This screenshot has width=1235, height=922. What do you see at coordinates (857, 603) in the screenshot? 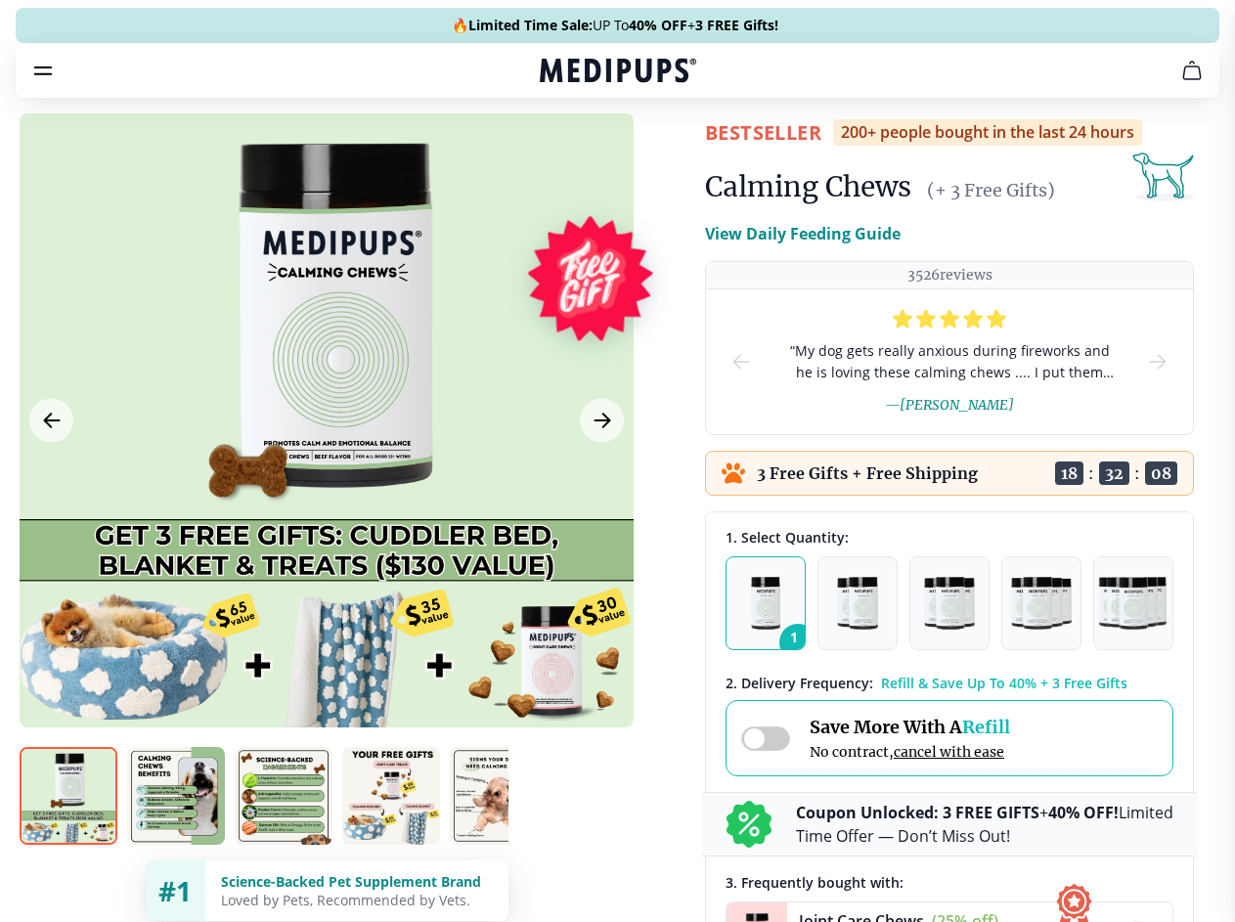
I see `img: Pack of 2 - Natural Dog Supplements` at bounding box center [857, 603].